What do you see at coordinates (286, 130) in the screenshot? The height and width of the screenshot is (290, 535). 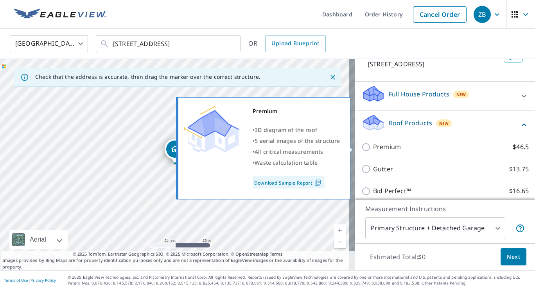 I see `span: 3D diagram of the roof` at bounding box center [286, 130].